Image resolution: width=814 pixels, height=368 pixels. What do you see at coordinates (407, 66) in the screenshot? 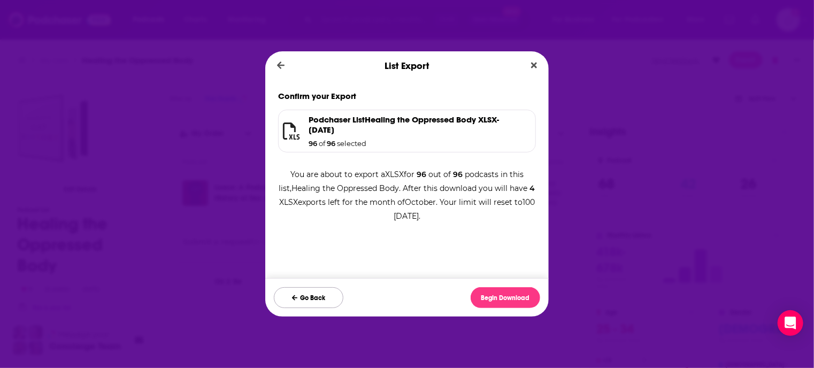
I see `div: List Export` at bounding box center [407, 66].